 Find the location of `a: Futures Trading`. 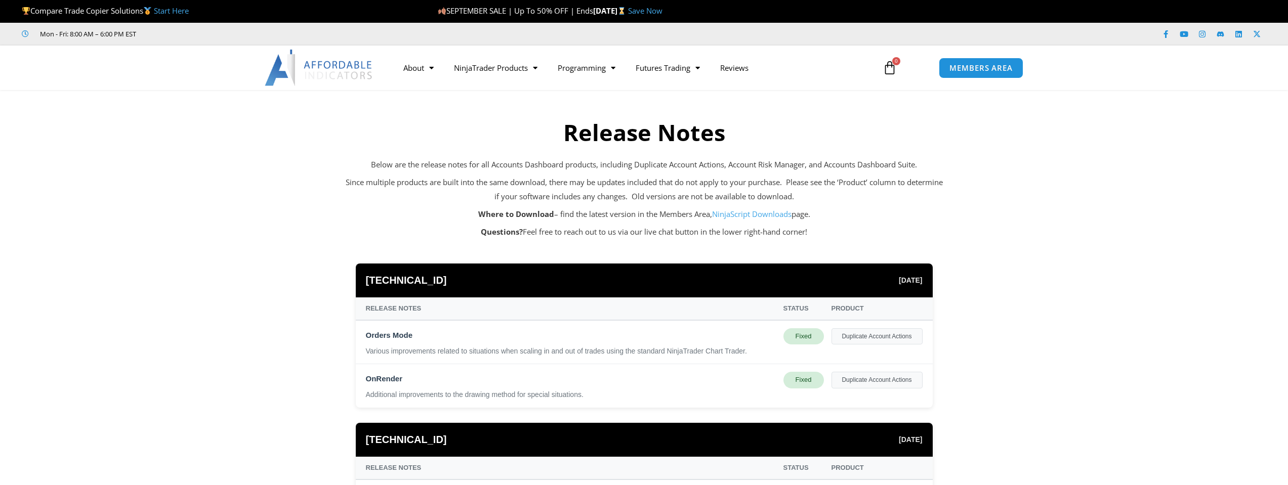

a: Futures Trading is located at coordinates (668, 68).